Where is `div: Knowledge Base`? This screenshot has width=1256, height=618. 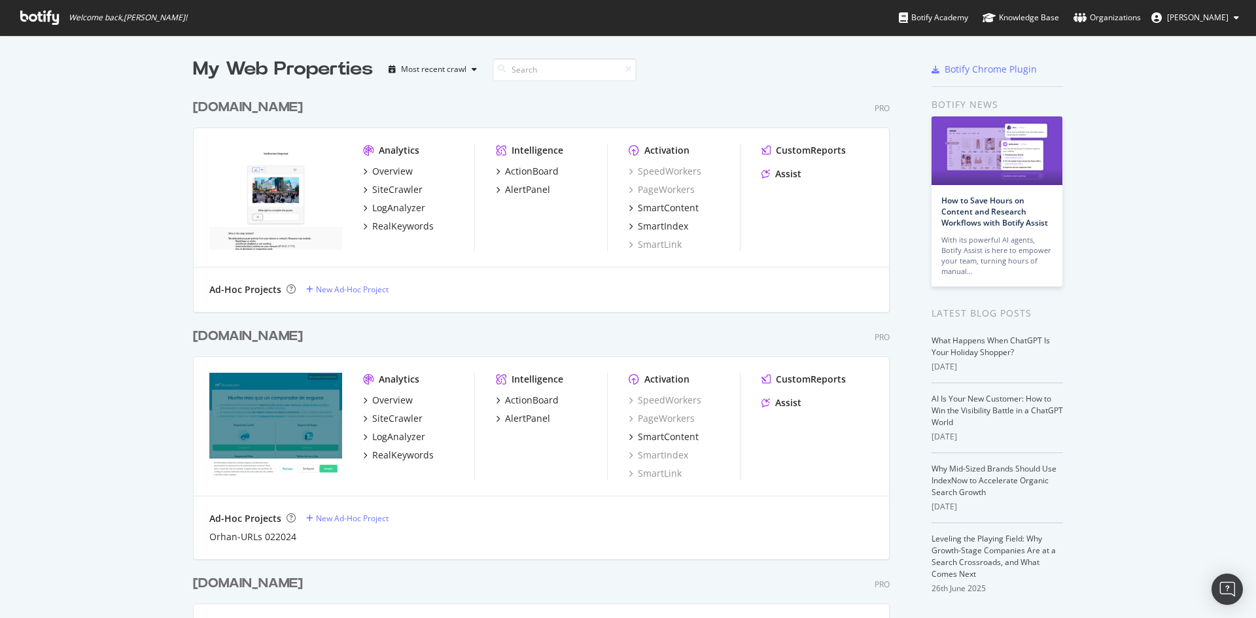
div: Knowledge Base is located at coordinates (1021, 18).